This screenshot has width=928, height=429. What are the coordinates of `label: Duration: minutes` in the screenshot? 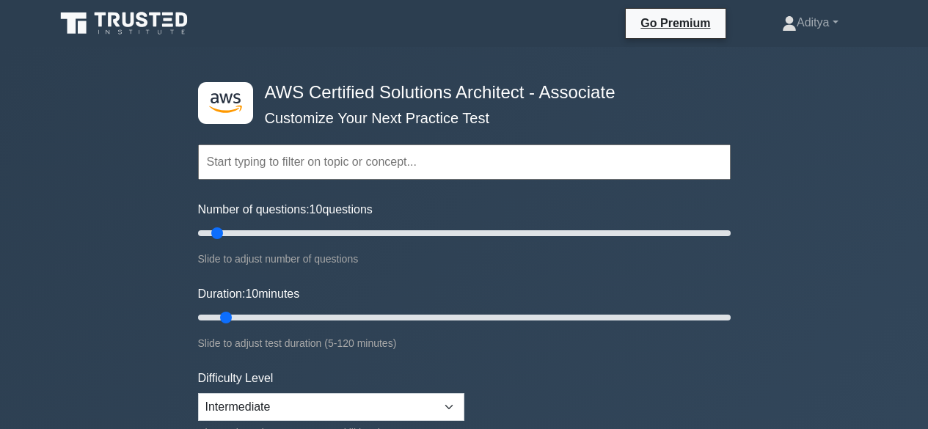 It's located at (249, 294).